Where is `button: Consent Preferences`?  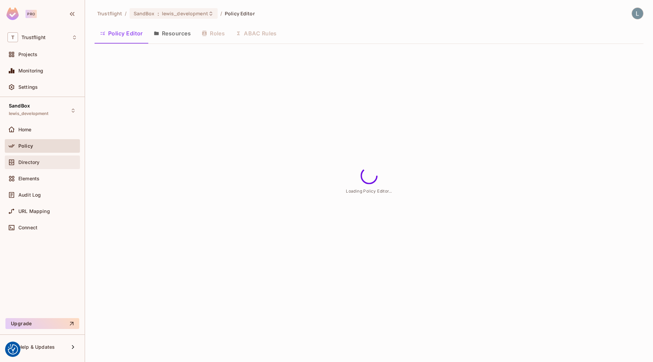
button: Consent Preferences is located at coordinates (13, 349).